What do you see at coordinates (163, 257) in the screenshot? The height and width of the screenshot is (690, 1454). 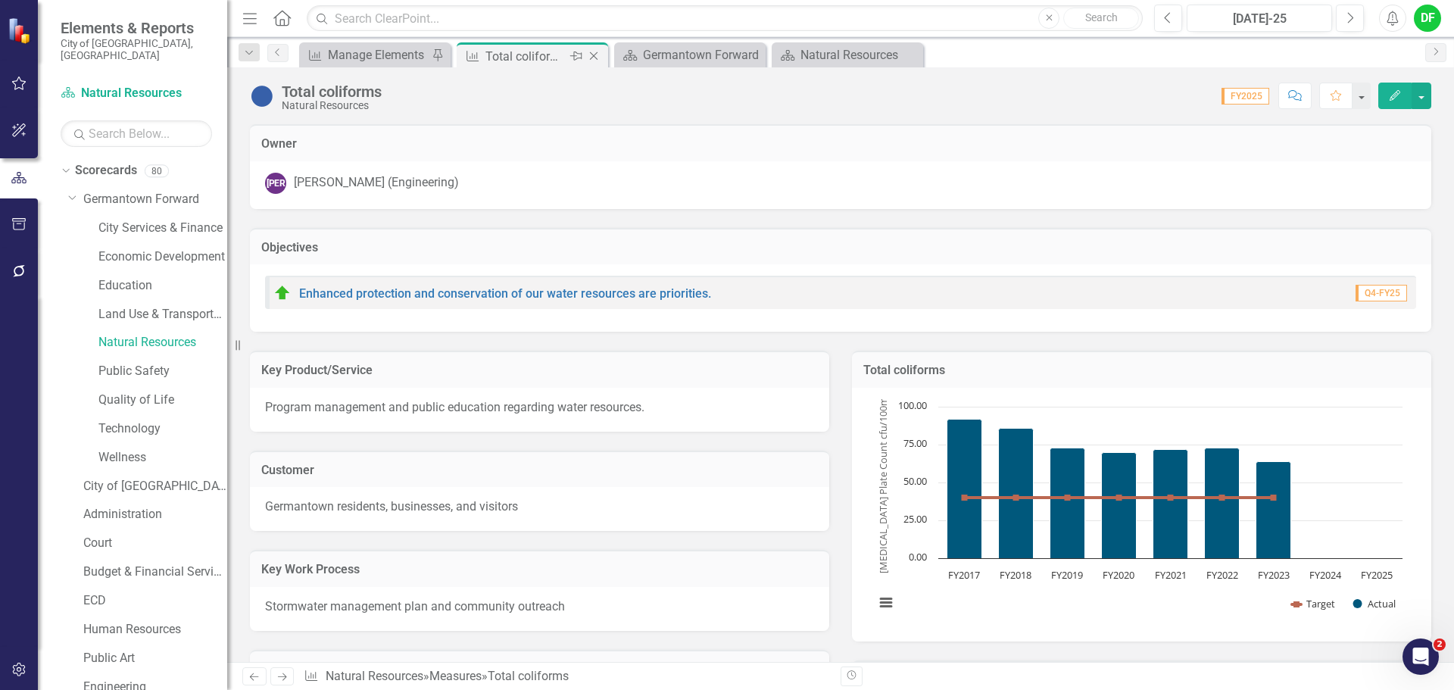 I see `a: Economic Development` at bounding box center [163, 257].